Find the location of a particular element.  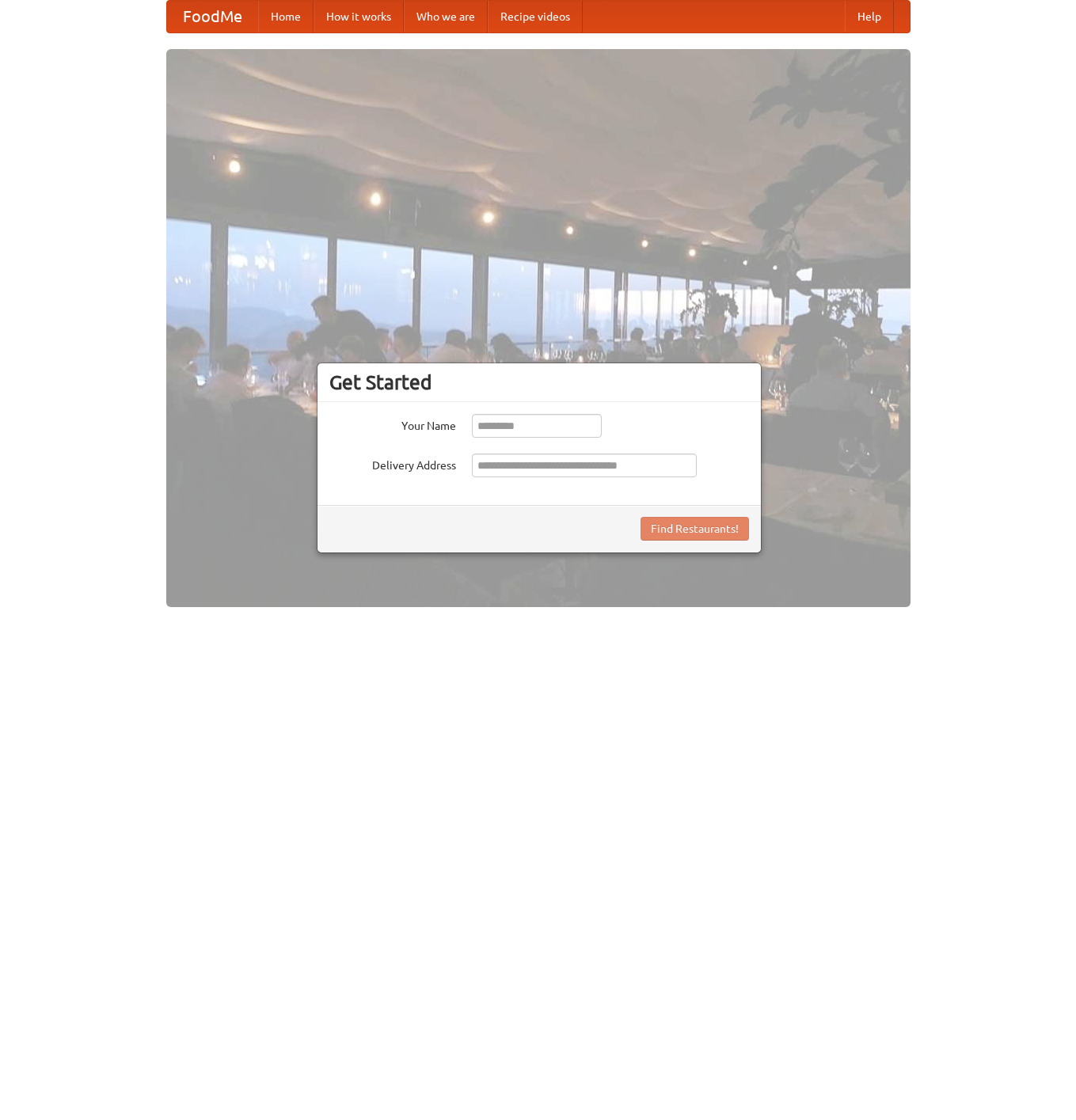

a: How it works is located at coordinates (359, 17).